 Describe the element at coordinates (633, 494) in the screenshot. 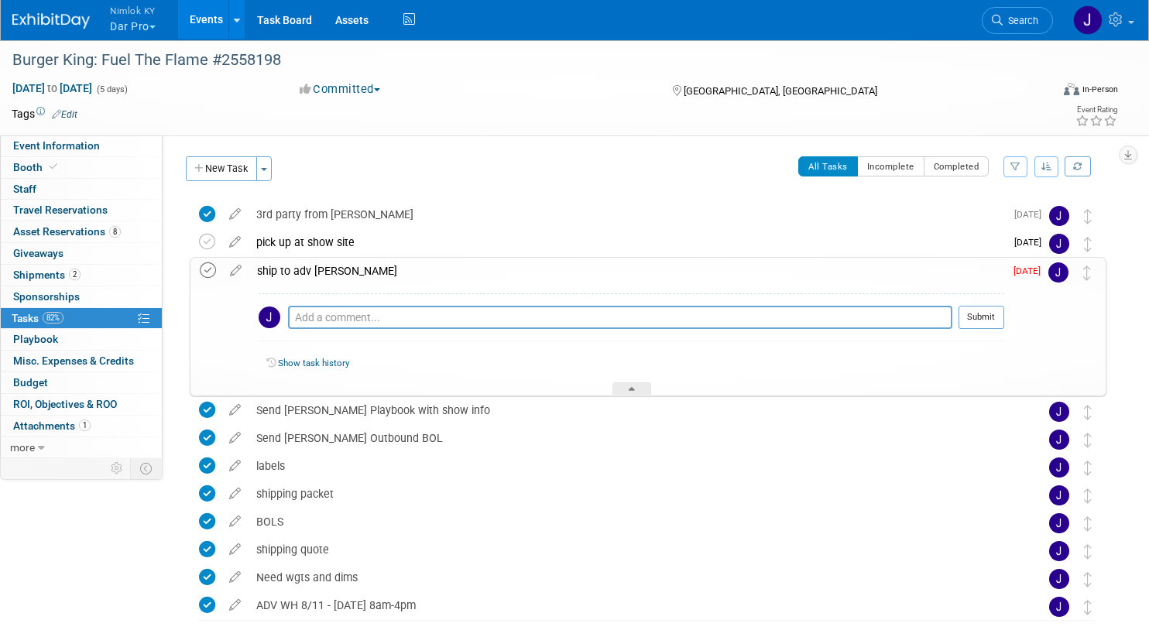

I see `div: shipping packet` at that location.